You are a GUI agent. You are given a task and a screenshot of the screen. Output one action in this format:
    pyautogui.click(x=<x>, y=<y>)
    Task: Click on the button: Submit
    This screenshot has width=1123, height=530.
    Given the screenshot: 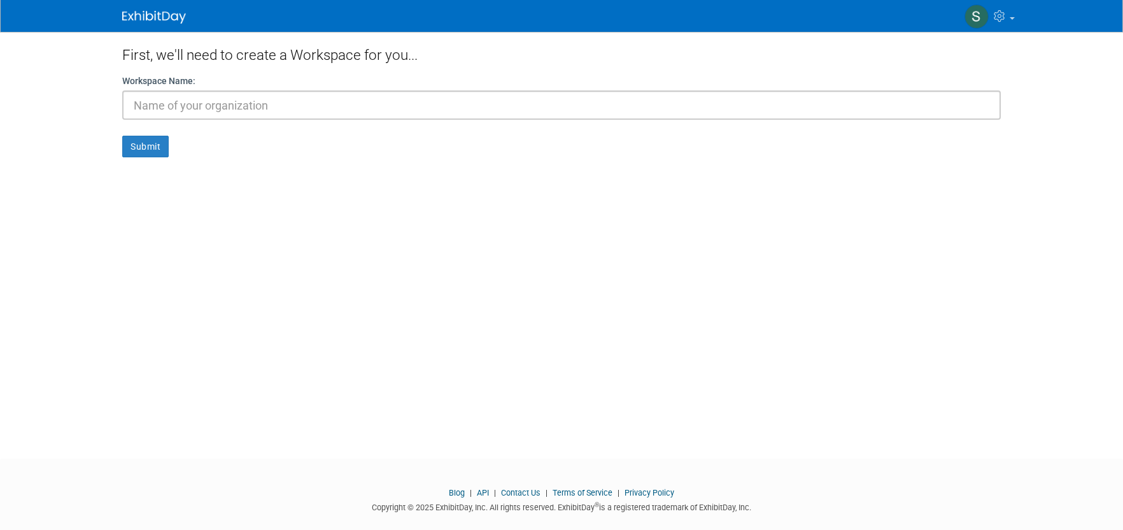 What is the action you would take?
    pyautogui.click(x=145, y=146)
    